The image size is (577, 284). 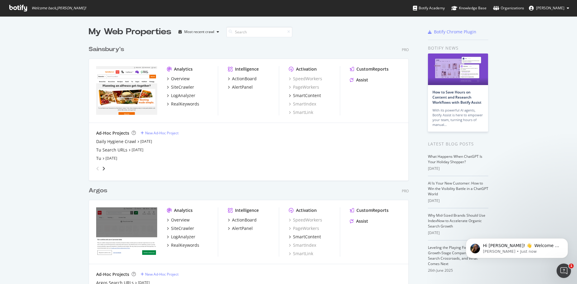 What do you see at coordinates (247, 211) in the screenshot?
I see `div: Intelligence` at bounding box center [247, 211].